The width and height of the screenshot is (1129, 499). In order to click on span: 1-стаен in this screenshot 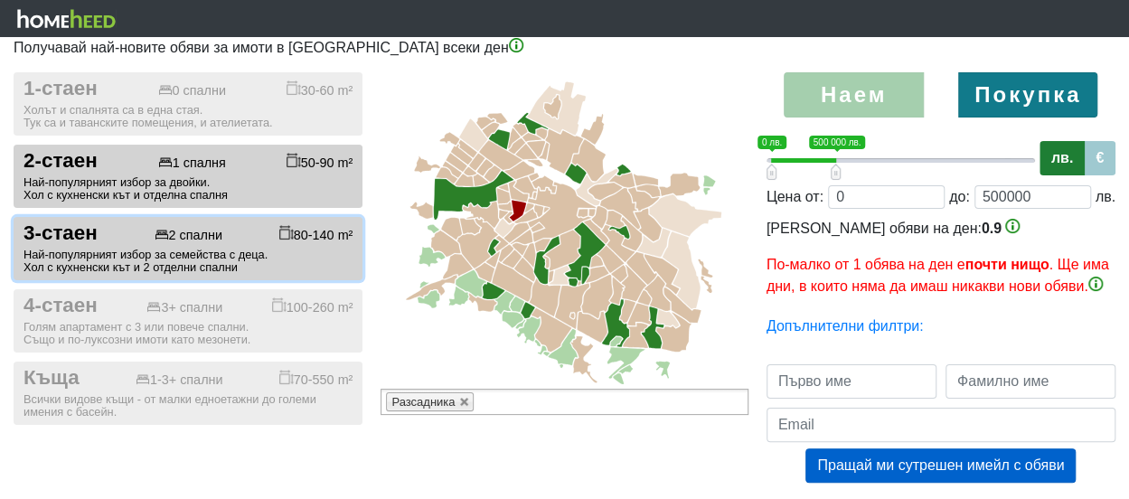, I will do `click(61, 89)`.